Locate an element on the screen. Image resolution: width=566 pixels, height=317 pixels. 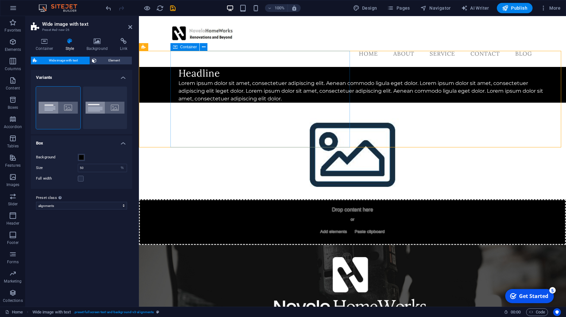
button: AI Writer is located at coordinates (475, 8).